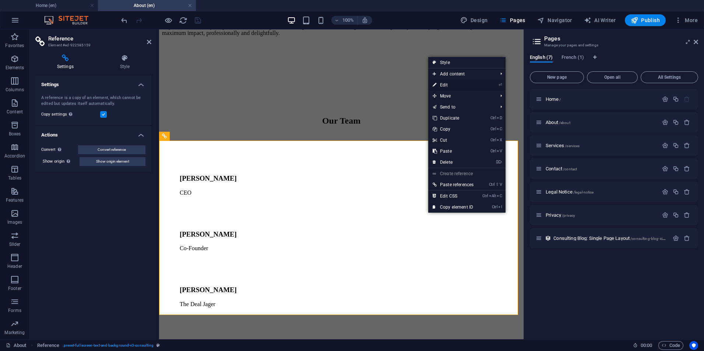  Describe the element at coordinates (183, 20) in the screenshot. I see `i: Reload page` at that location.